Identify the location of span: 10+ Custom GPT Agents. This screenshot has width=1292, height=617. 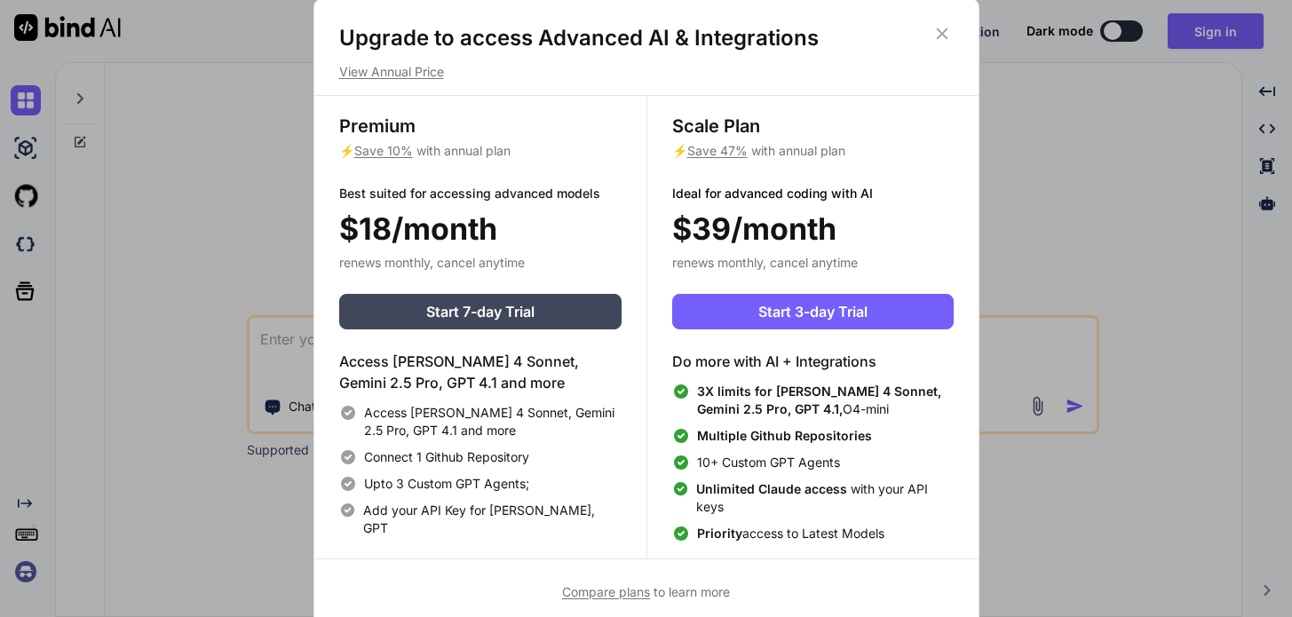
(768, 463).